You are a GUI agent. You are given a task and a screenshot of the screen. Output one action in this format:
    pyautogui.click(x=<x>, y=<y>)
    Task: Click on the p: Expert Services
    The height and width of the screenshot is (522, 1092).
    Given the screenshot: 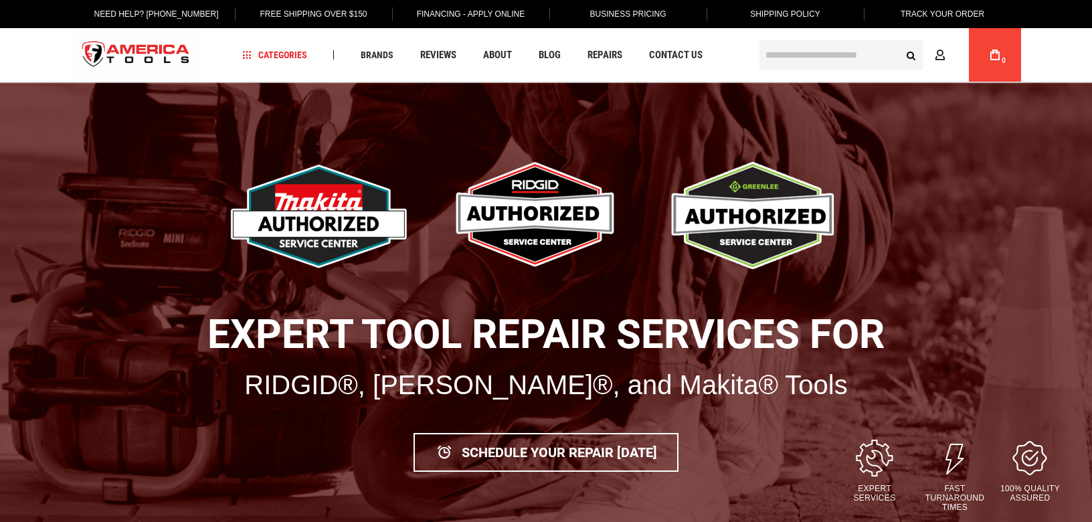 What is the action you would take?
    pyautogui.click(x=874, y=493)
    